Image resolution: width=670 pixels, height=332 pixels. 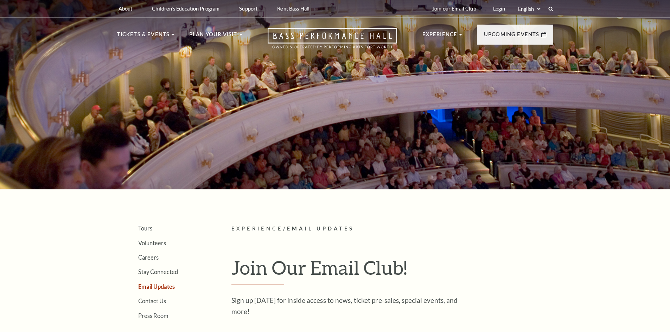 What do you see at coordinates (126, 8) in the screenshot?
I see `p: About` at bounding box center [126, 8].